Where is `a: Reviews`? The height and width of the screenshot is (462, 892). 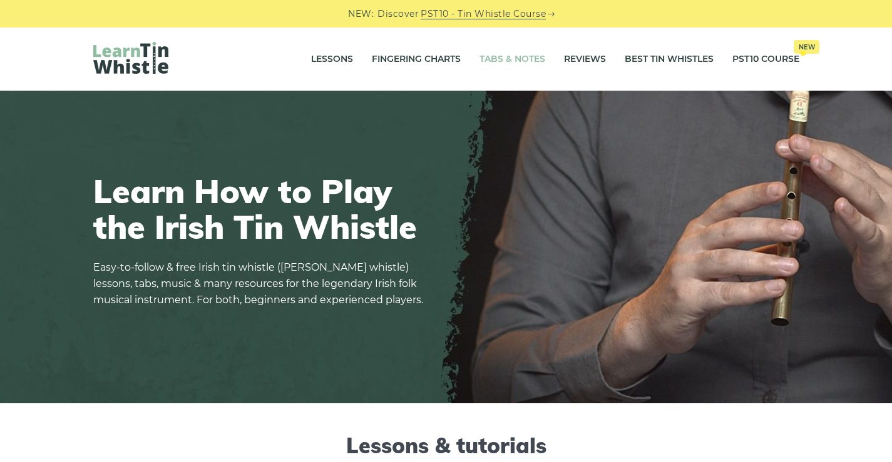 a: Reviews is located at coordinates (584, 59).